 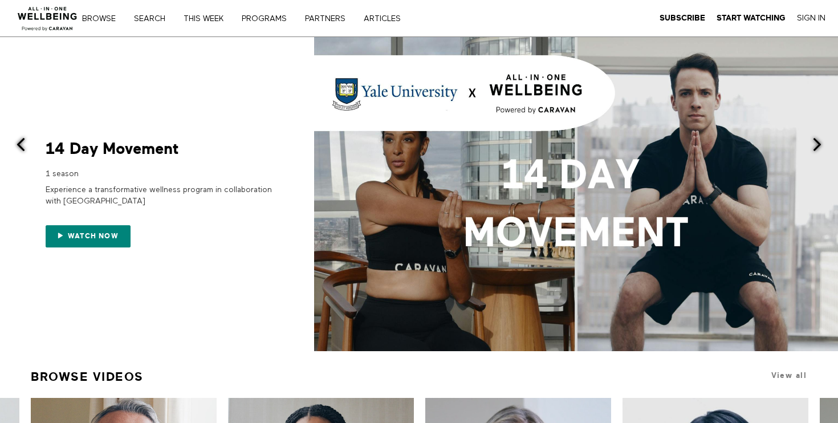 What do you see at coordinates (682, 18) in the screenshot?
I see `a: Subscribe` at bounding box center [682, 18].